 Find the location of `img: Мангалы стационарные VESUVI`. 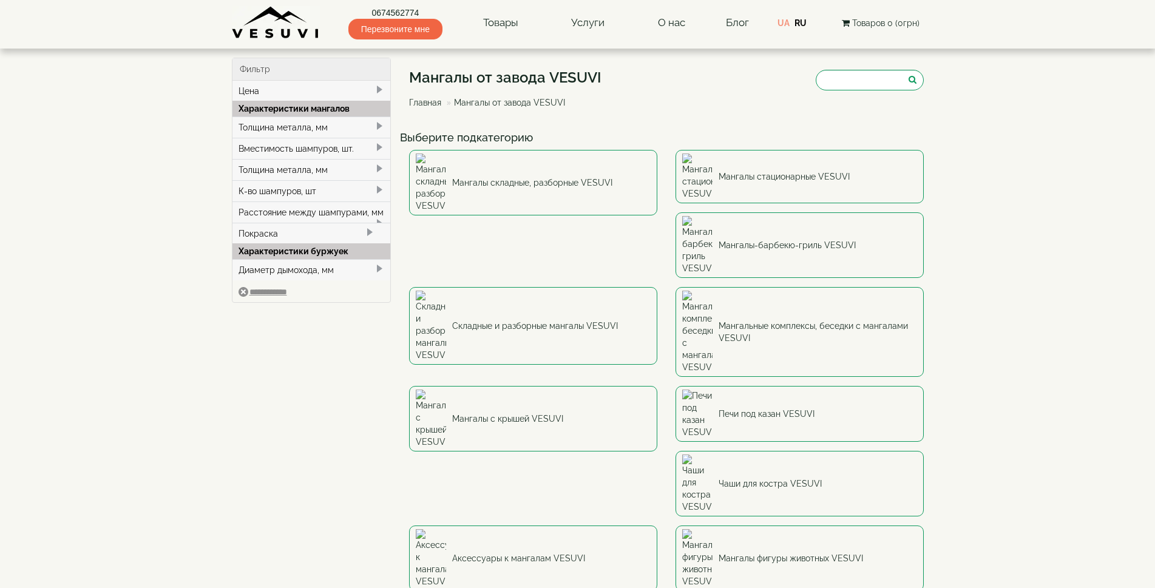

img: Мангалы стационарные VESUVI is located at coordinates (697, 177).